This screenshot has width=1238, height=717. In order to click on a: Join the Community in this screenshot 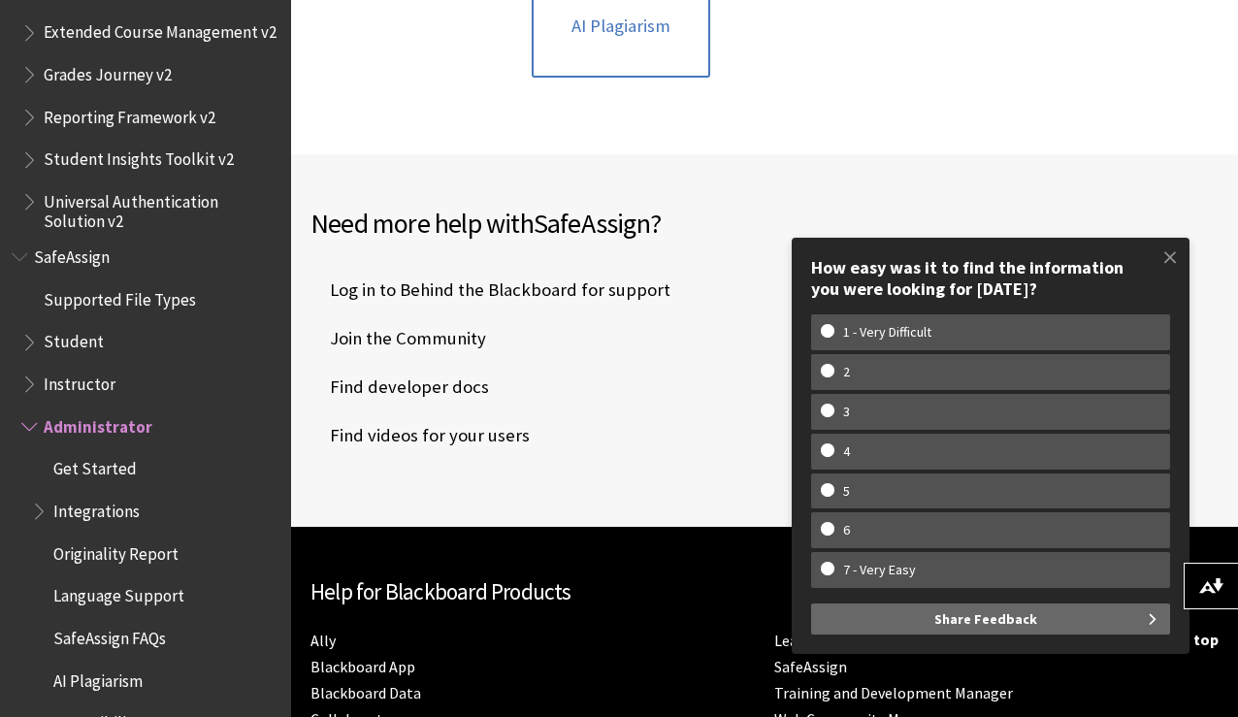, I will do `click(400, 339)`.